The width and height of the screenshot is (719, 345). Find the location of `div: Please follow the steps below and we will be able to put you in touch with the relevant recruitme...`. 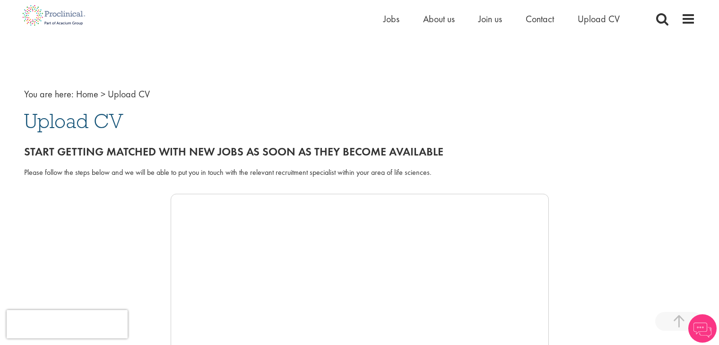

div: Please follow the steps below and we will be able to put you in touch with the relevant recruitme... is located at coordinates (360, 173).